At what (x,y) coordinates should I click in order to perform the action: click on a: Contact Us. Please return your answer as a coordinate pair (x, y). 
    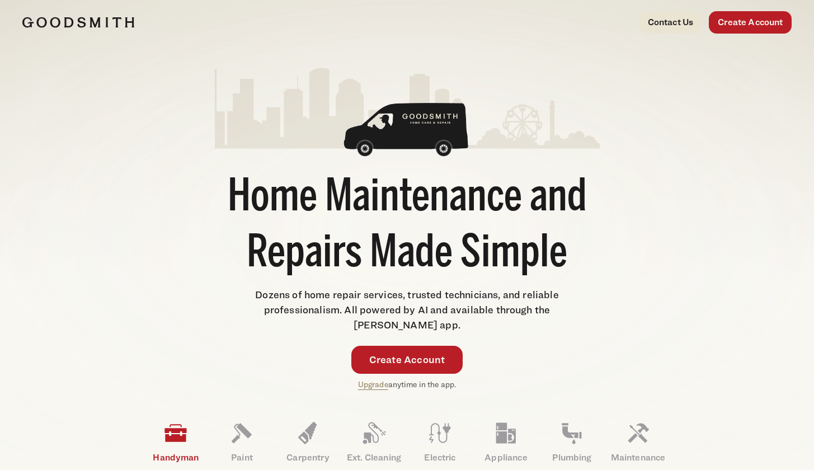
    Looking at the image, I should click on (671, 22).